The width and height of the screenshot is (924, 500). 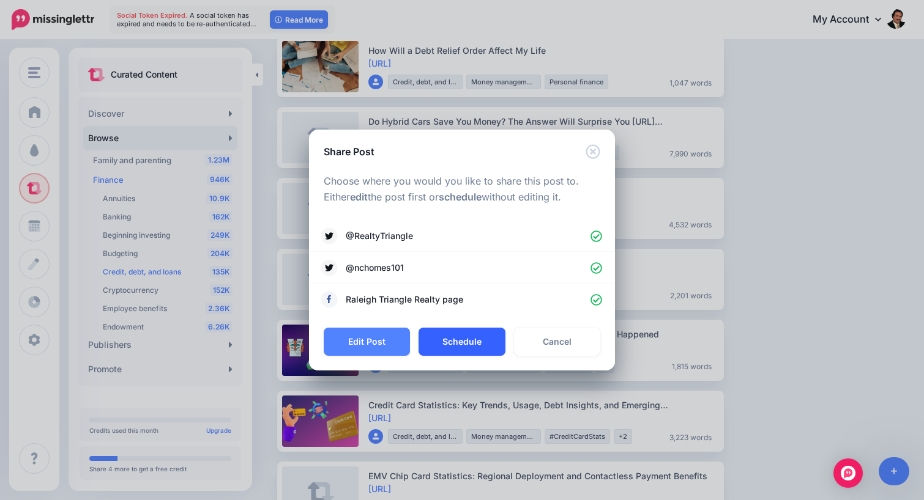 What do you see at coordinates (460, 197) in the screenshot?
I see `b: schedule` at bounding box center [460, 197].